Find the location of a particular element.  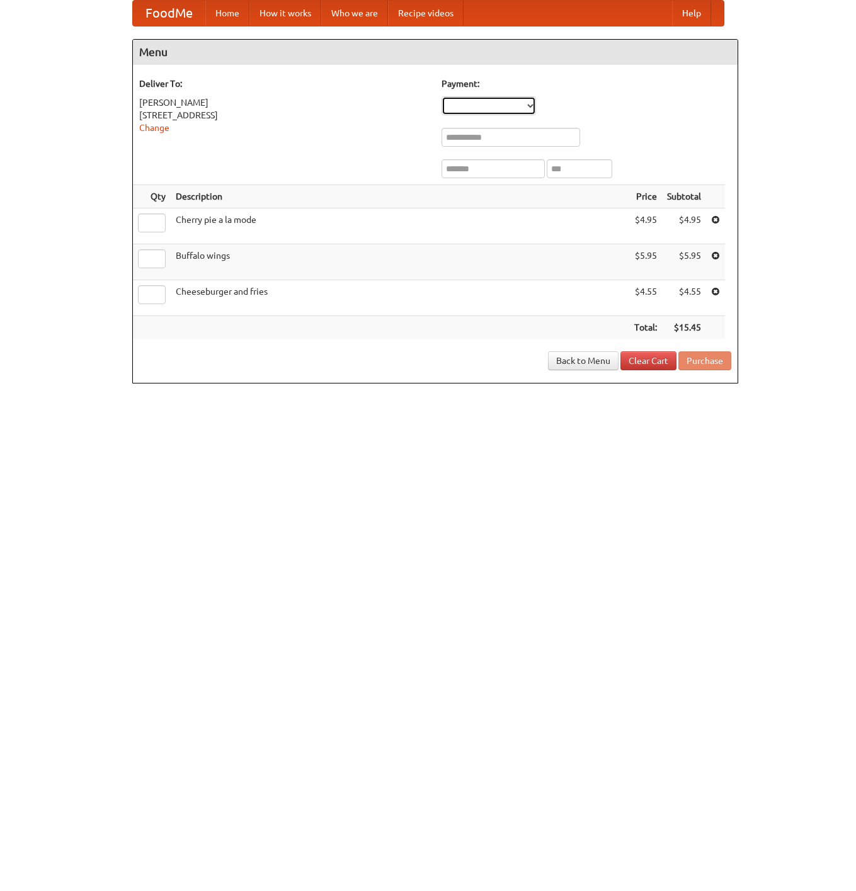

a: Recipe videos is located at coordinates (426, 13).